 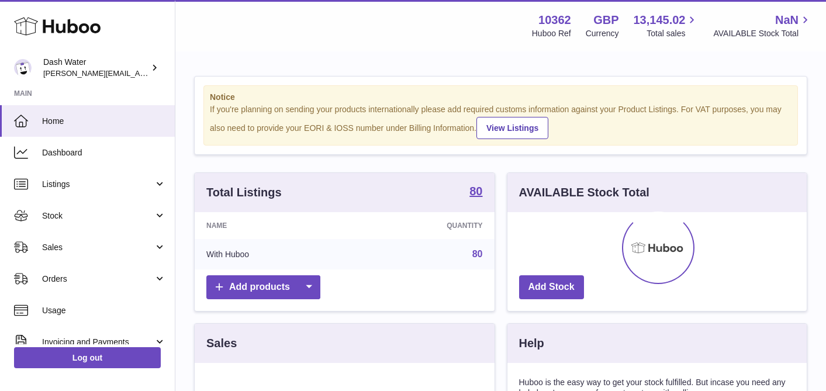 I want to click on span: Listings, so click(x=98, y=184).